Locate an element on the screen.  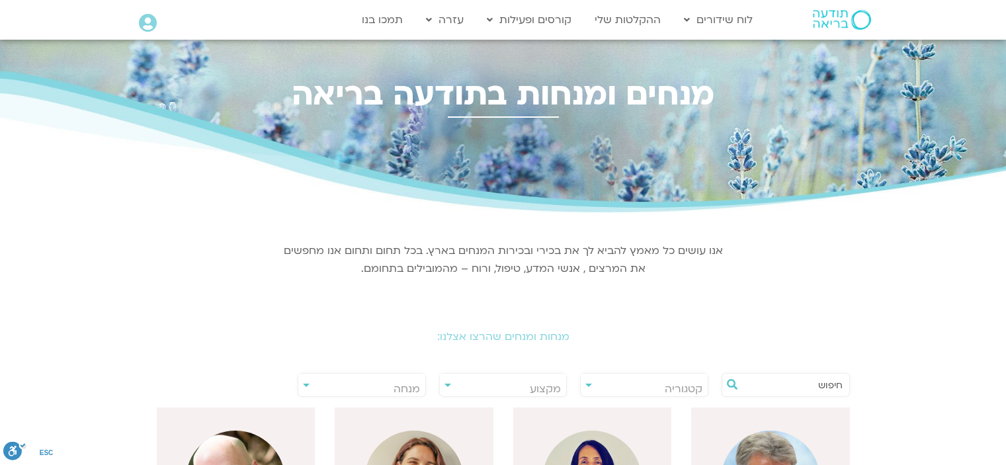
a: לוח שידורים is located at coordinates (718, 20).